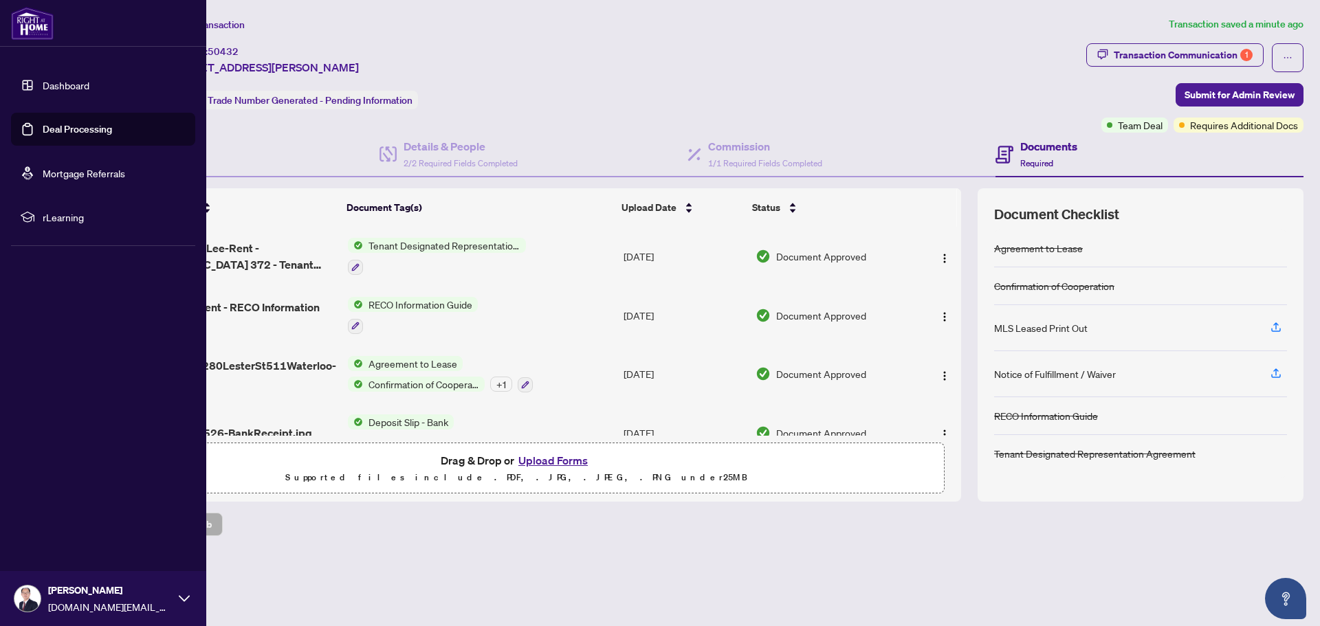 This screenshot has width=1320, height=626. Describe the element at coordinates (1288, 58) in the screenshot. I see `span: ellipsis` at that location.